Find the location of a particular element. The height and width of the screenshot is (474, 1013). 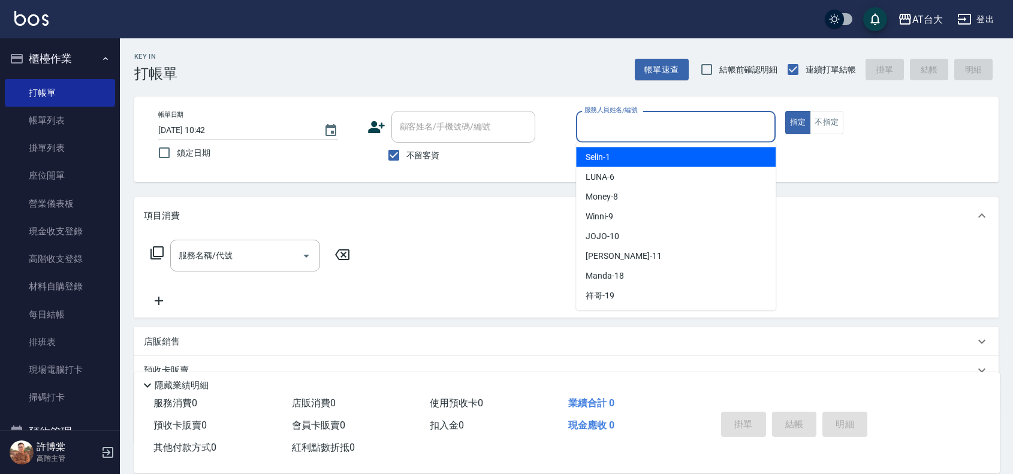

button: 登出 is located at coordinates (975, 19).